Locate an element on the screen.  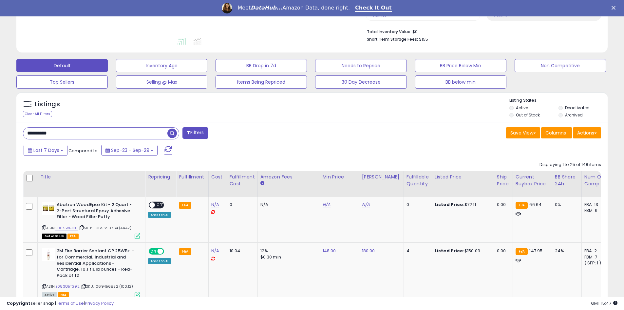
span: Sep-23 - Sep-29 is located at coordinates (130, 150).